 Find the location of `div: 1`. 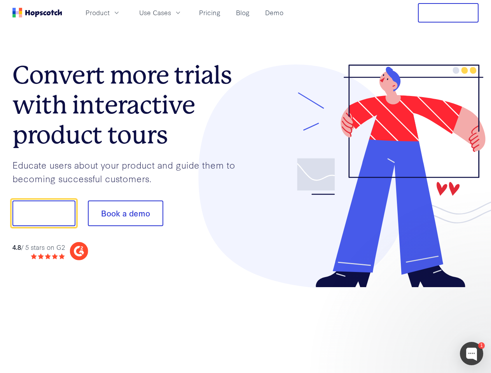

div: 1 is located at coordinates (482, 346).